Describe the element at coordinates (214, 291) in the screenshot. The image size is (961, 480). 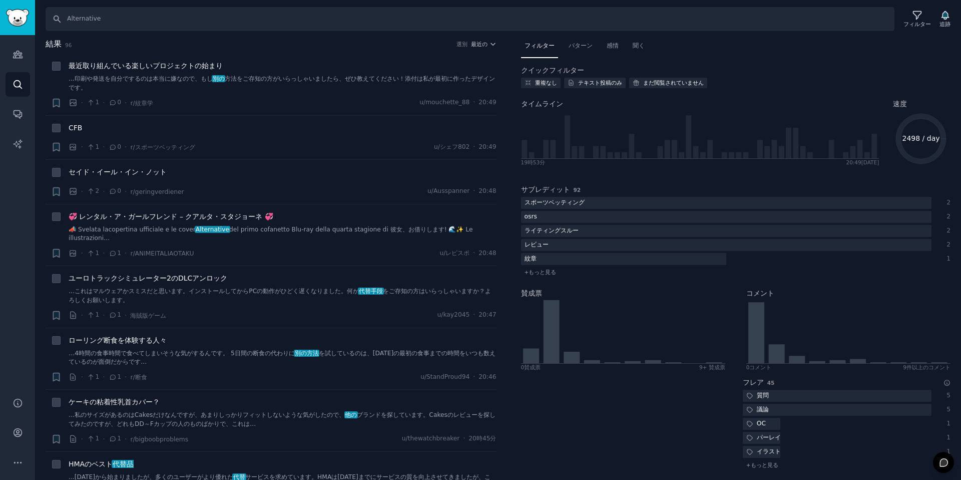
I see `font: …これはマルウェアかスミスだと思います。インストールしてからPCの動作がひどく遅くなりました。何か` at that location.